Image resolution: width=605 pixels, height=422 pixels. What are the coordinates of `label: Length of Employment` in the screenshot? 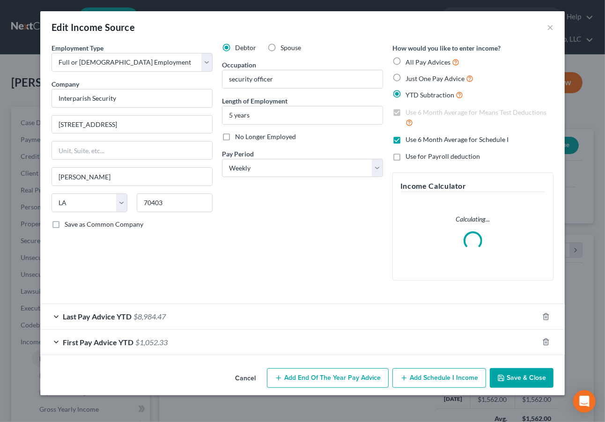 It's located at (255, 101).